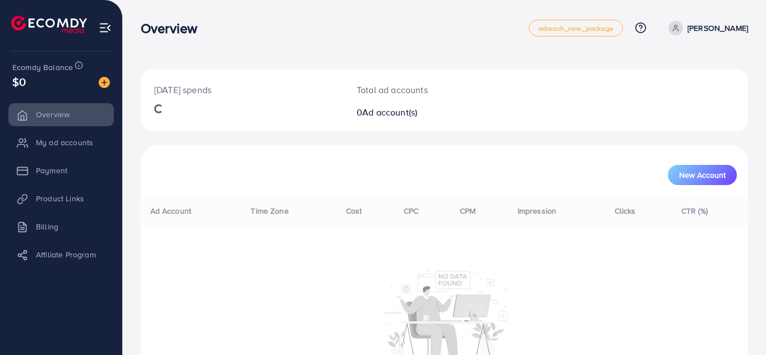  What do you see at coordinates (104, 82) in the screenshot?
I see `img: image` at bounding box center [104, 82].